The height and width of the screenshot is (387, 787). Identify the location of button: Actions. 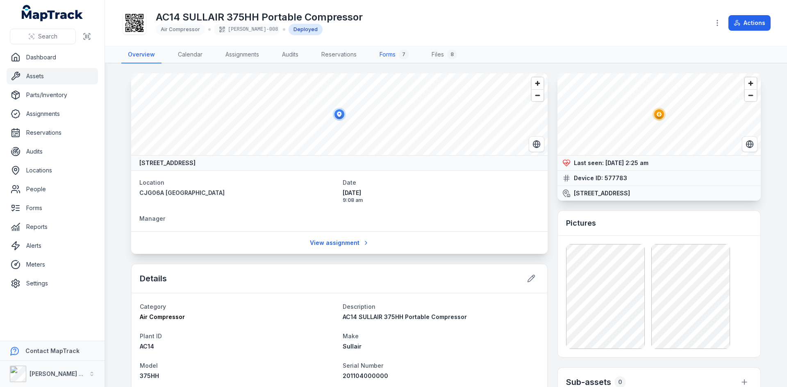
(749, 23).